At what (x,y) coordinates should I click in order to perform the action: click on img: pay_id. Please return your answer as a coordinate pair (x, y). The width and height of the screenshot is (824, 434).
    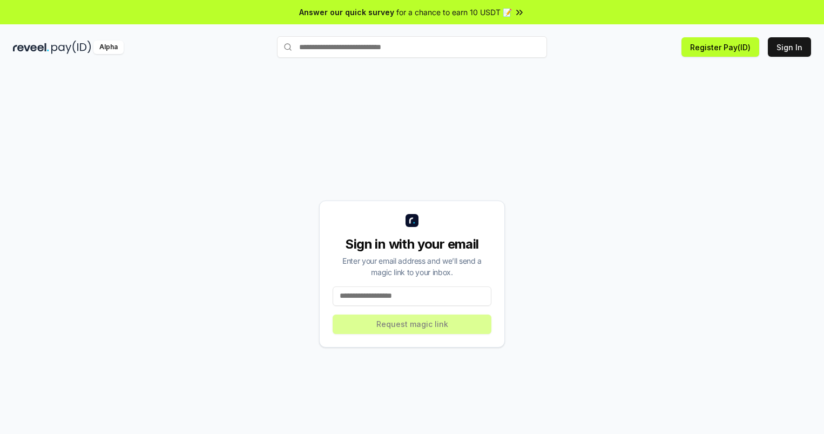
    Looking at the image, I should click on (71, 47).